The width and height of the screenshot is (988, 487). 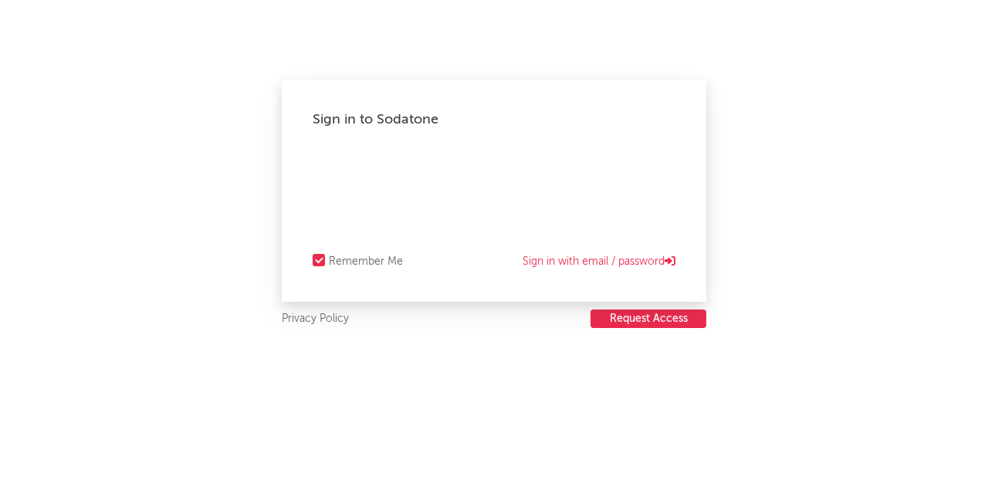 I want to click on a: Sign in with email / password, so click(x=599, y=262).